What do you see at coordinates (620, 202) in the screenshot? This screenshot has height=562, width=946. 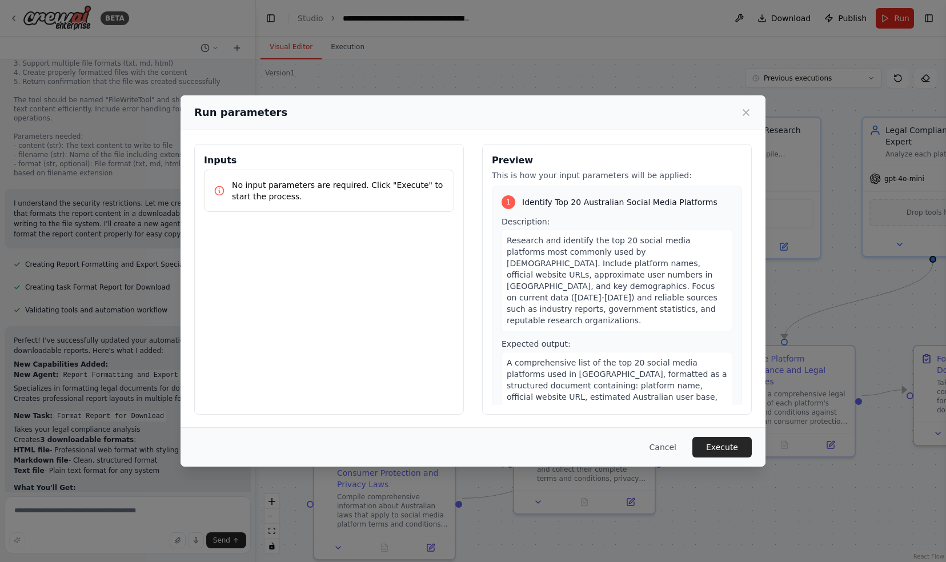 I see `span: Identify Top 20 Australian Social Media Platforms` at bounding box center [620, 202].